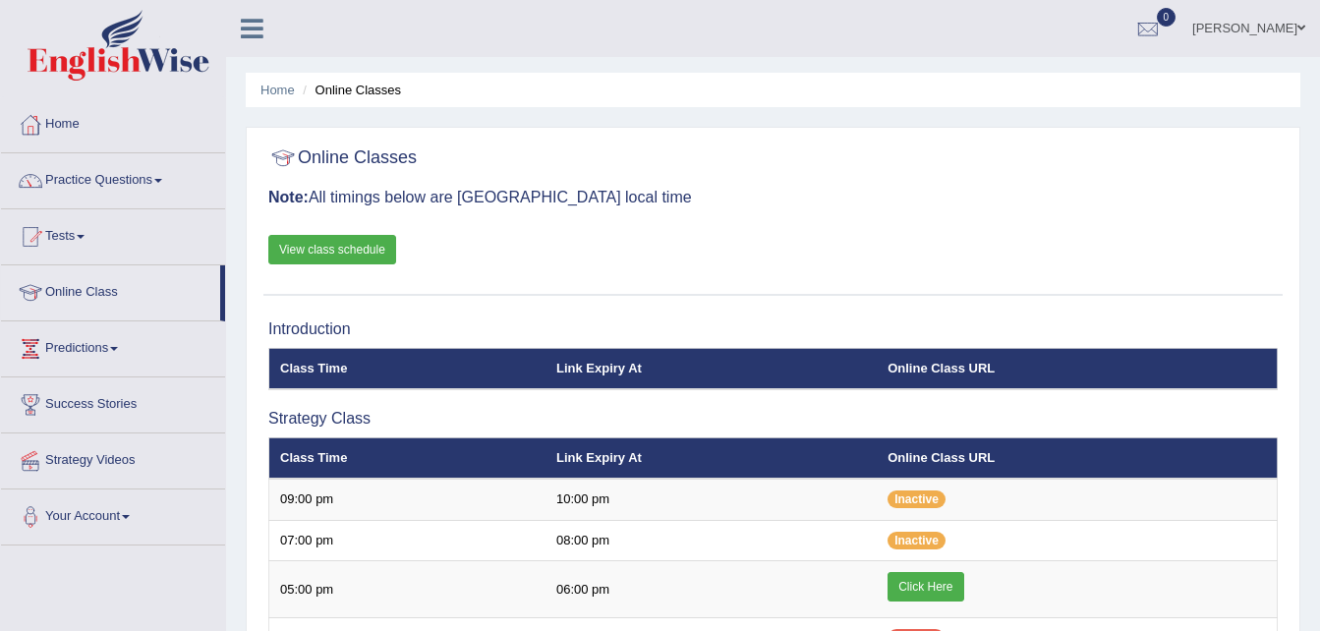  I want to click on td: 10:00 pm, so click(711, 499).